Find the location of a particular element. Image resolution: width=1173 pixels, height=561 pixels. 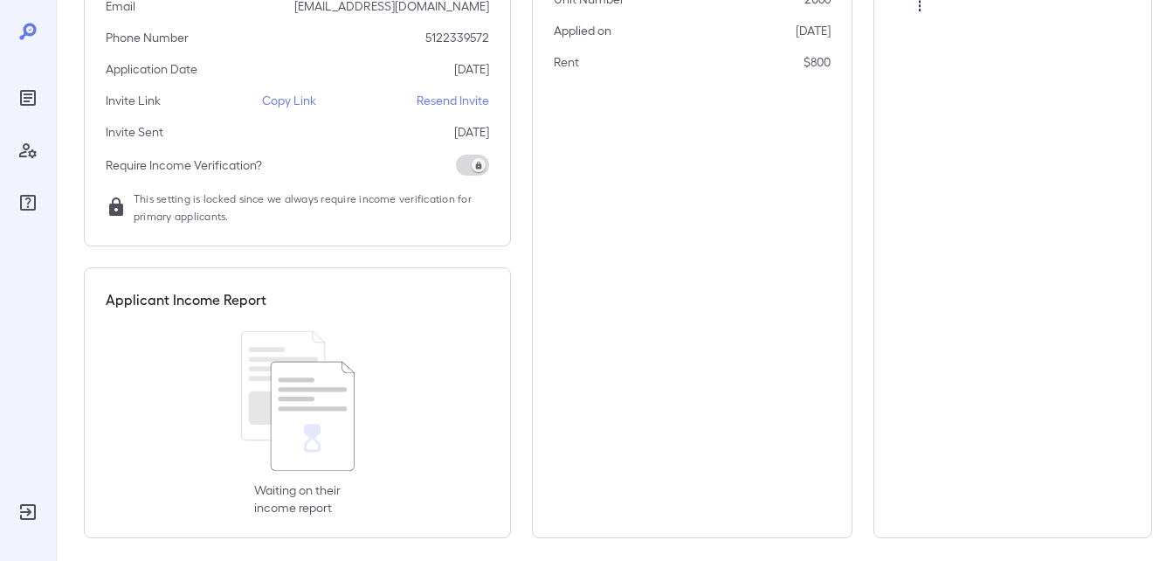

div: Log Out is located at coordinates (28, 512).